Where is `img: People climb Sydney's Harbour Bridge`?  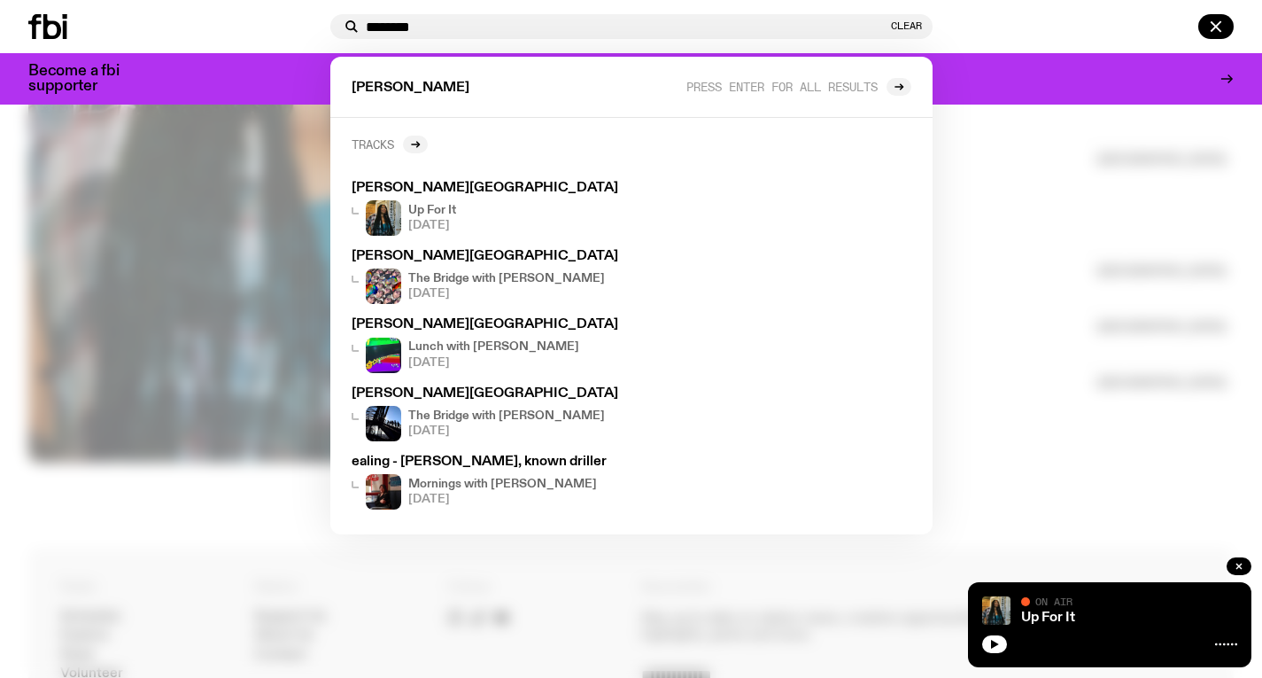
img: People climb Sydney's Harbour Bridge is located at coordinates (384, 423).